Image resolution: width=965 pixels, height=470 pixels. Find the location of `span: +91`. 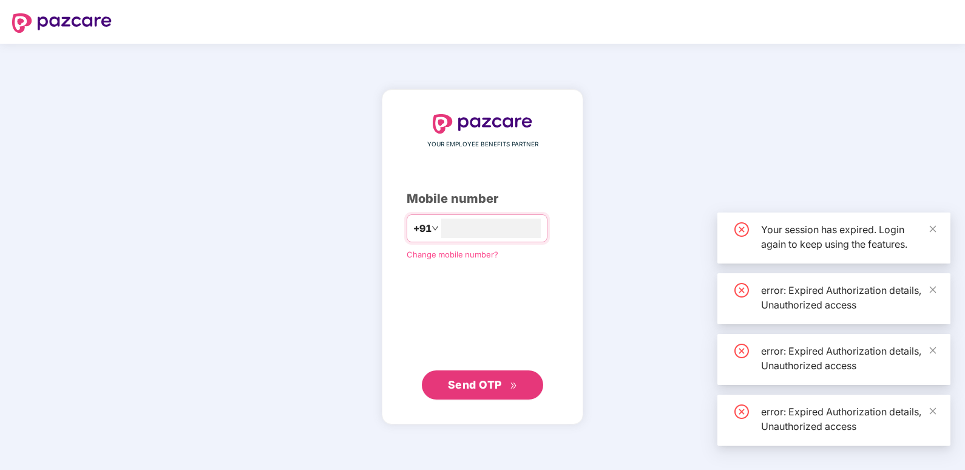

span: +91 is located at coordinates (422, 228).